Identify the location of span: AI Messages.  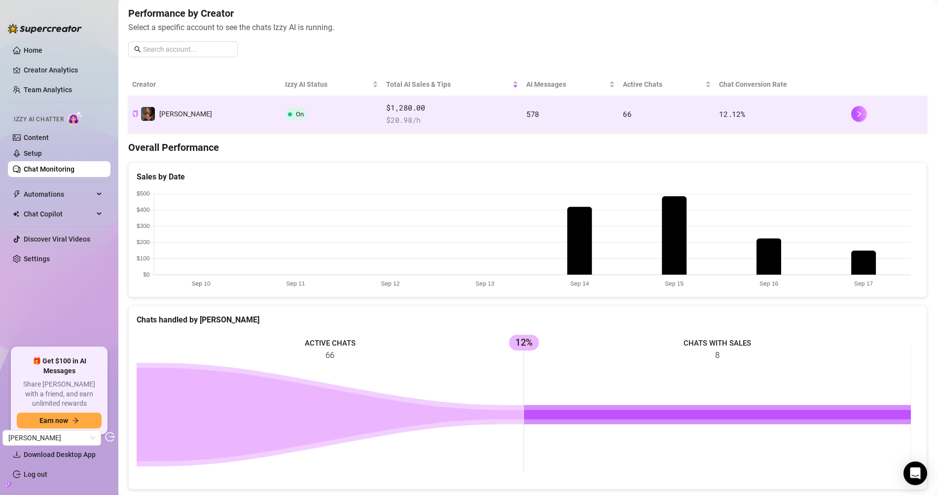
(567, 84).